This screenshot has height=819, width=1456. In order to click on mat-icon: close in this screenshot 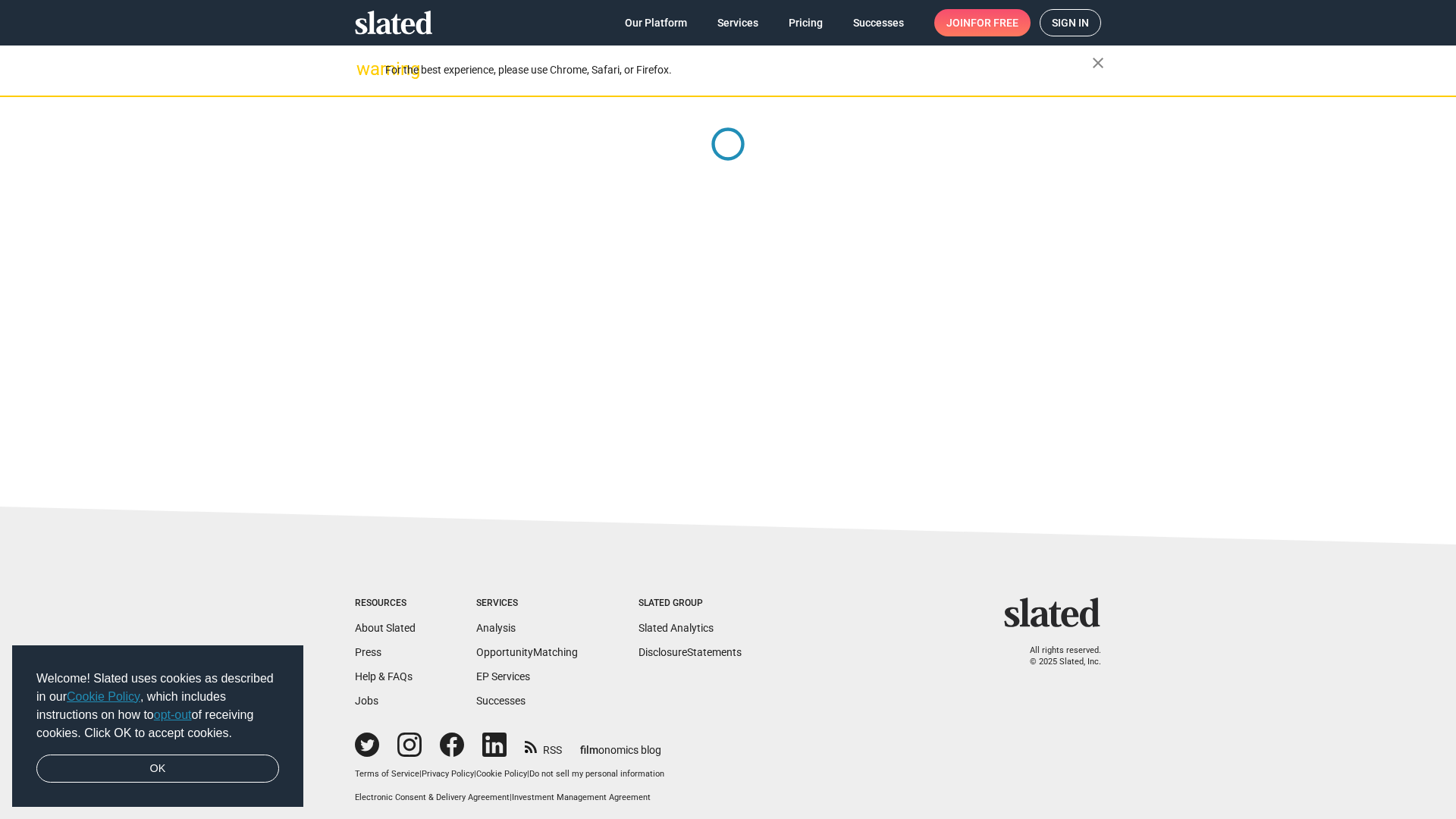, I will do `click(1098, 63)`.